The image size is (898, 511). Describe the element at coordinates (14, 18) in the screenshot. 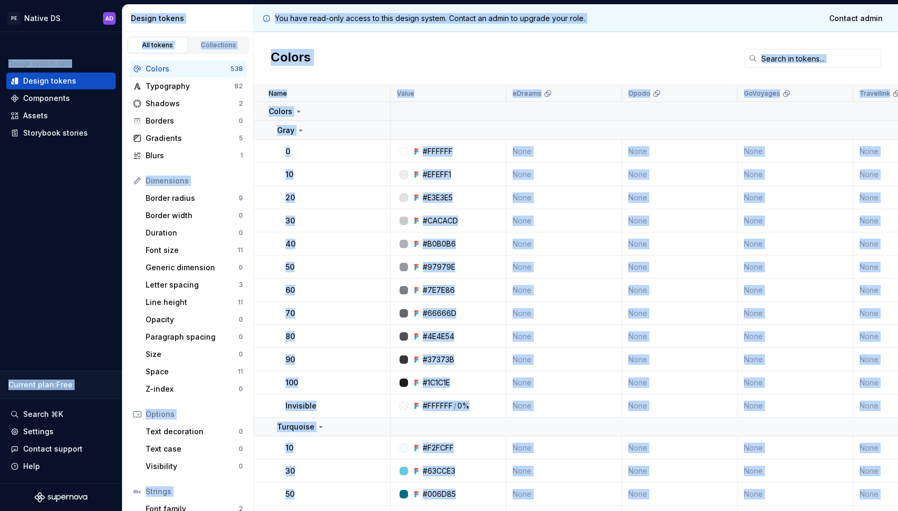

I see `div: PE` at that location.